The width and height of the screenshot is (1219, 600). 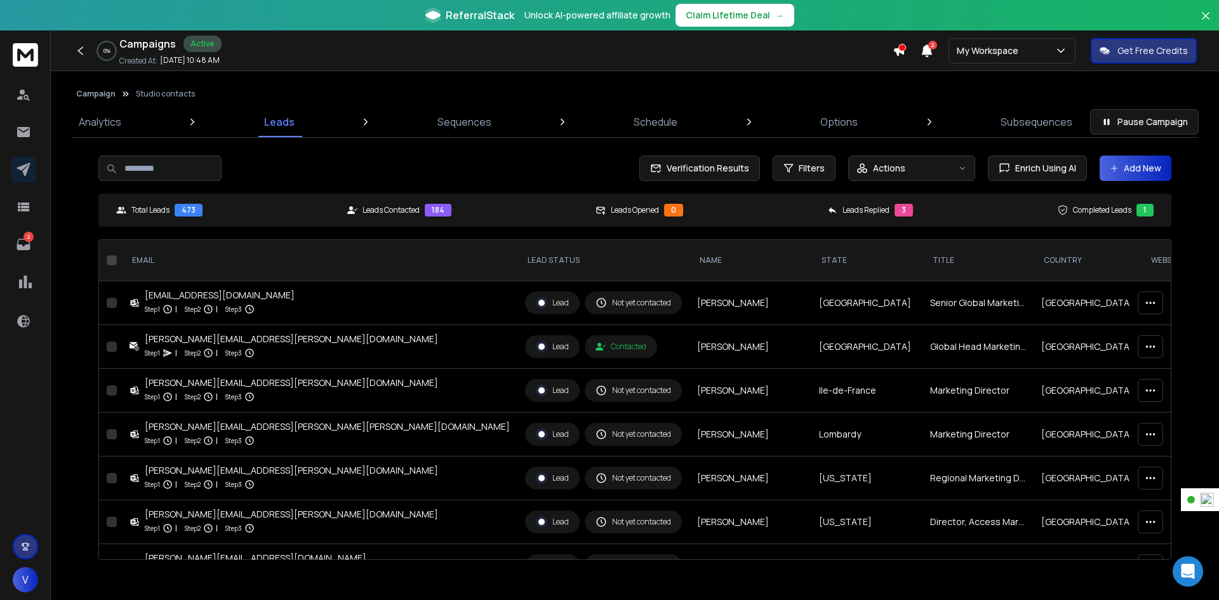 I want to click on div: Contacted, so click(x=621, y=347).